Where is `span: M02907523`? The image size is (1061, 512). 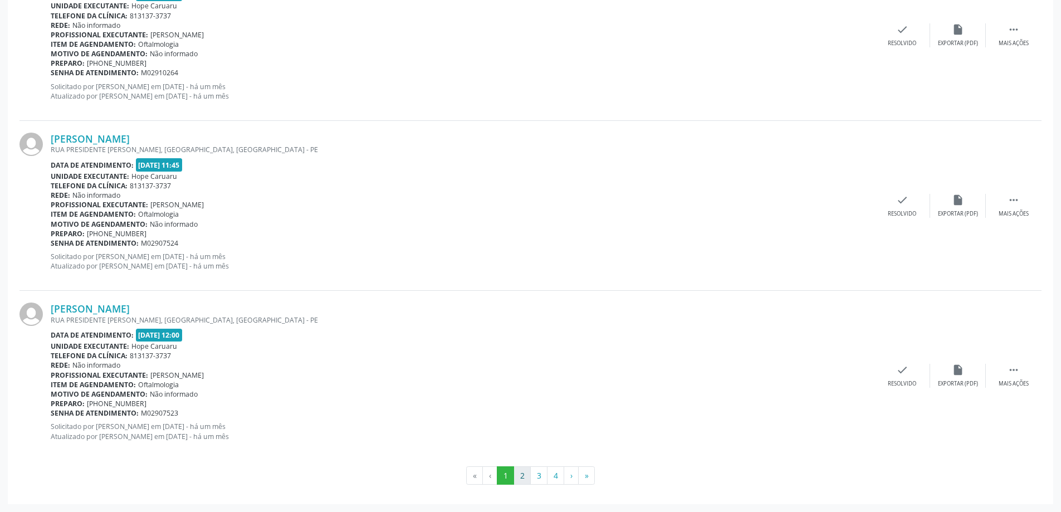 span: M02907523 is located at coordinates (159, 413).